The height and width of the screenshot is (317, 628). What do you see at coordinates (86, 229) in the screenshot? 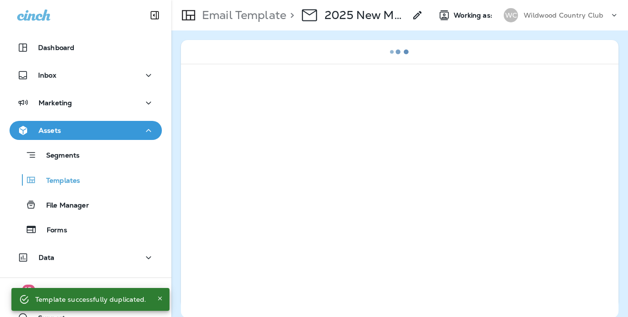
I see `button: Forms` at bounding box center [86, 229].